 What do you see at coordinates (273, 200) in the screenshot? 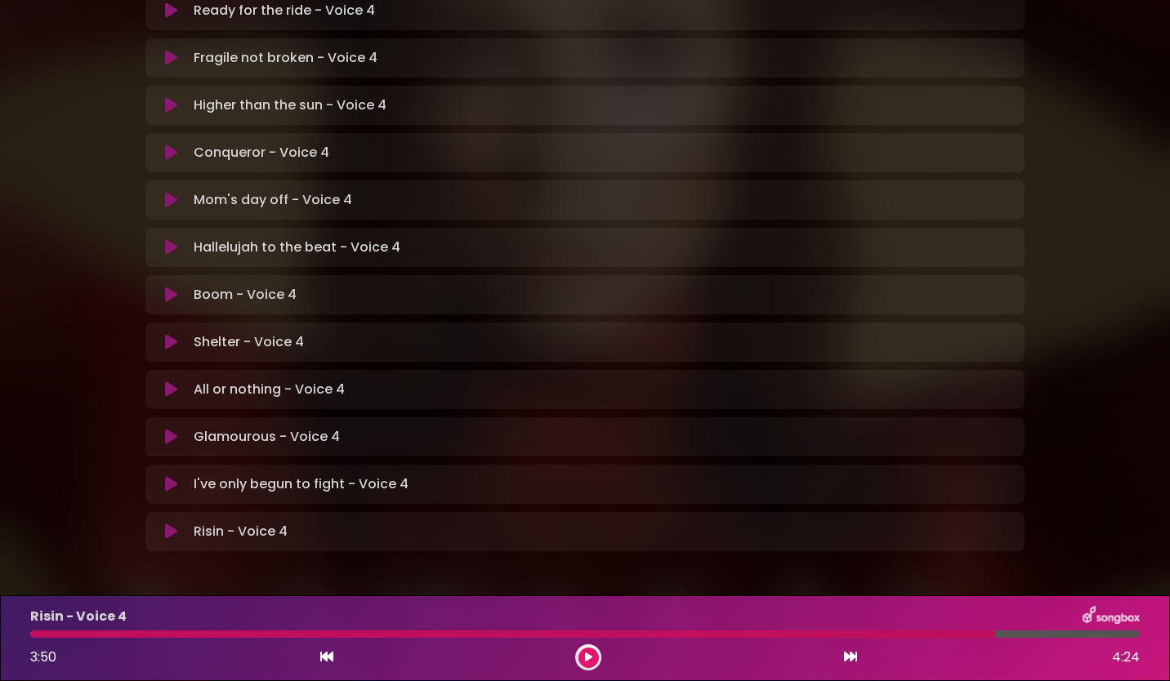
I see `p: Mom's day off - Voice 4` at bounding box center [273, 200].